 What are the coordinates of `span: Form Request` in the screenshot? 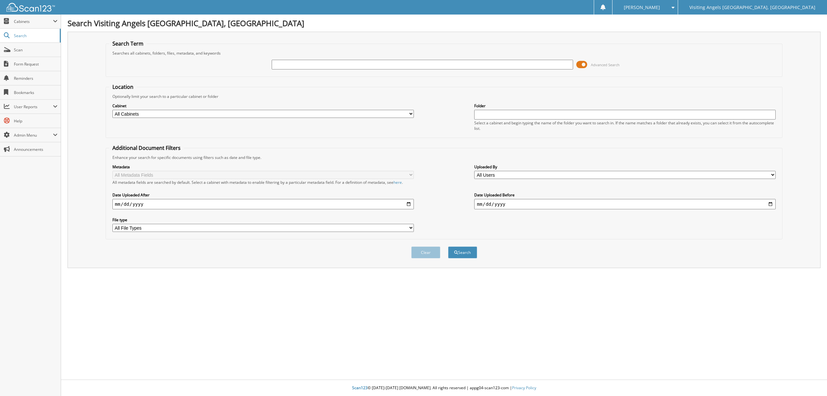 It's located at (36, 64).